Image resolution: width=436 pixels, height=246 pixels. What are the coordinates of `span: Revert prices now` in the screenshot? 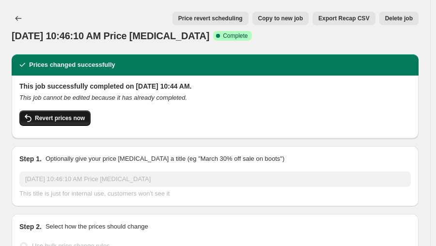 It's located at (60, 118).